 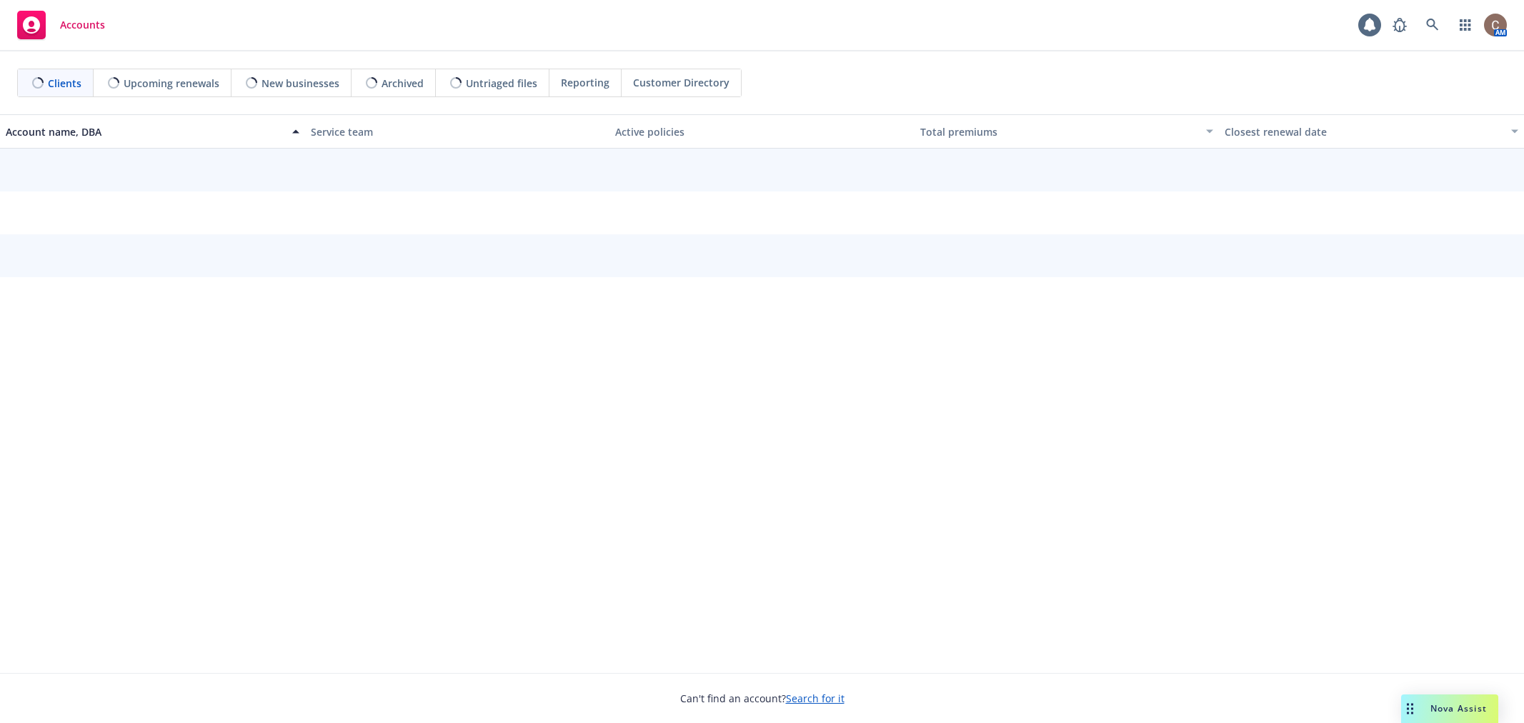 What do you see at coordinates (763, 698) in the screenshot?
I see `span: Can't find an account?` at bounding box center [763, 698].